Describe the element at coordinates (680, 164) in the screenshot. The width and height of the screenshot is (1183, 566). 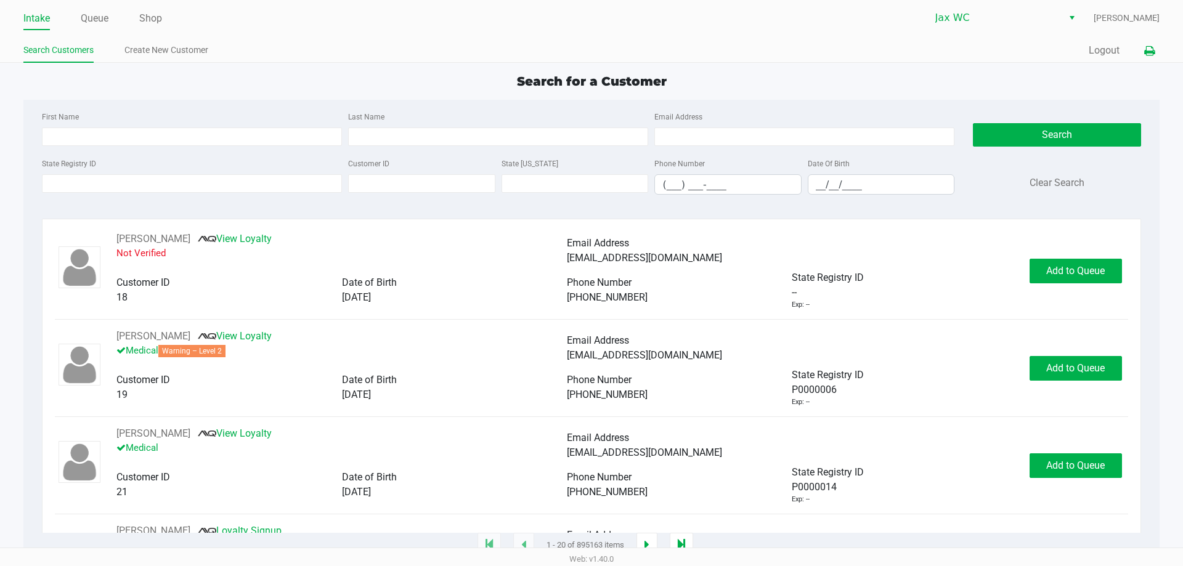
I see `label: Phone Number` at that location.